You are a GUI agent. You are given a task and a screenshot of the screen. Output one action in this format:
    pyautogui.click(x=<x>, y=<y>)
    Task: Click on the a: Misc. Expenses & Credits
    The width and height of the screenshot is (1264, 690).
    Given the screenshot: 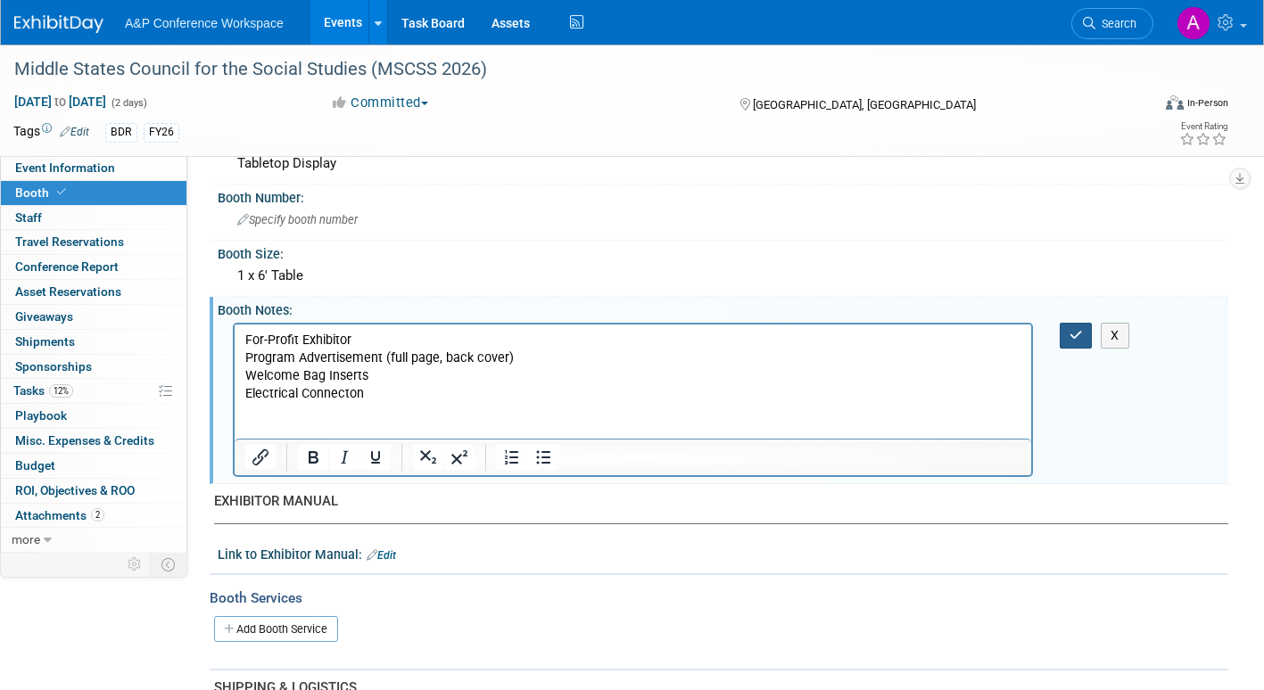 What is the action you would take?
    pyautogui.click(x=94, y=441)
    